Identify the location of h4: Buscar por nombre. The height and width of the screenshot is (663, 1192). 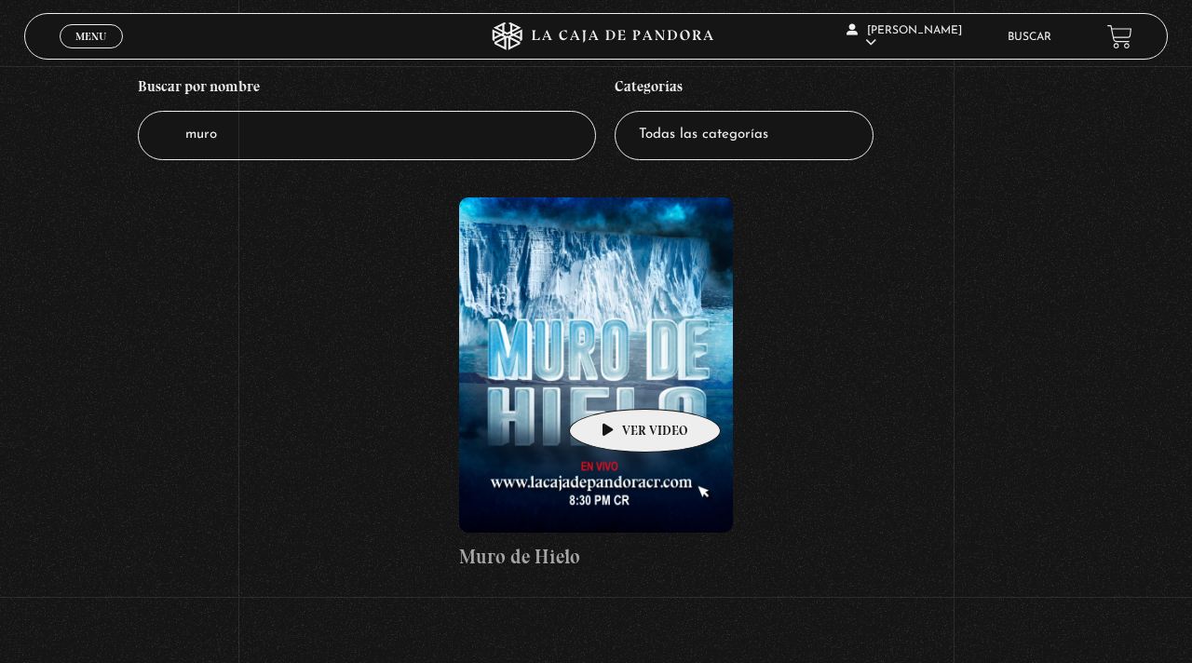
(367, 89).